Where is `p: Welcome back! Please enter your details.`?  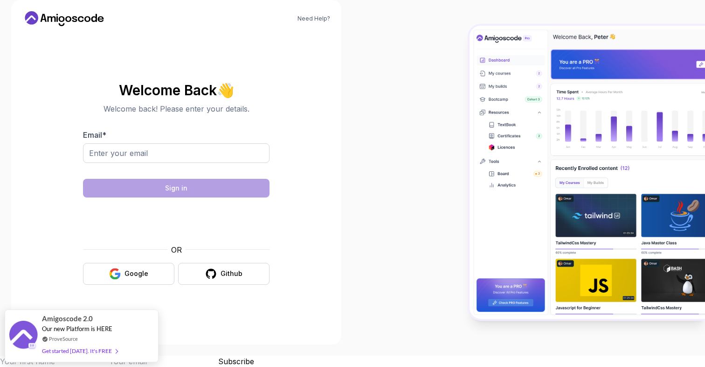
p: Welcome back! Please enter your details. is located at coordinates (176, 109).